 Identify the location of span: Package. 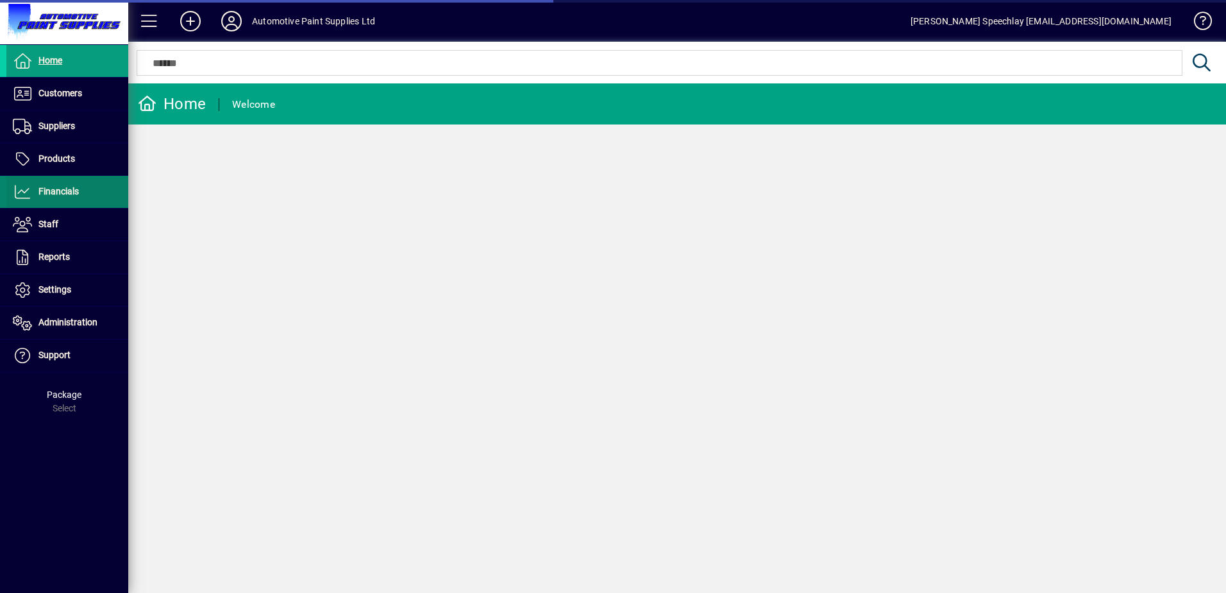
(64, 394).